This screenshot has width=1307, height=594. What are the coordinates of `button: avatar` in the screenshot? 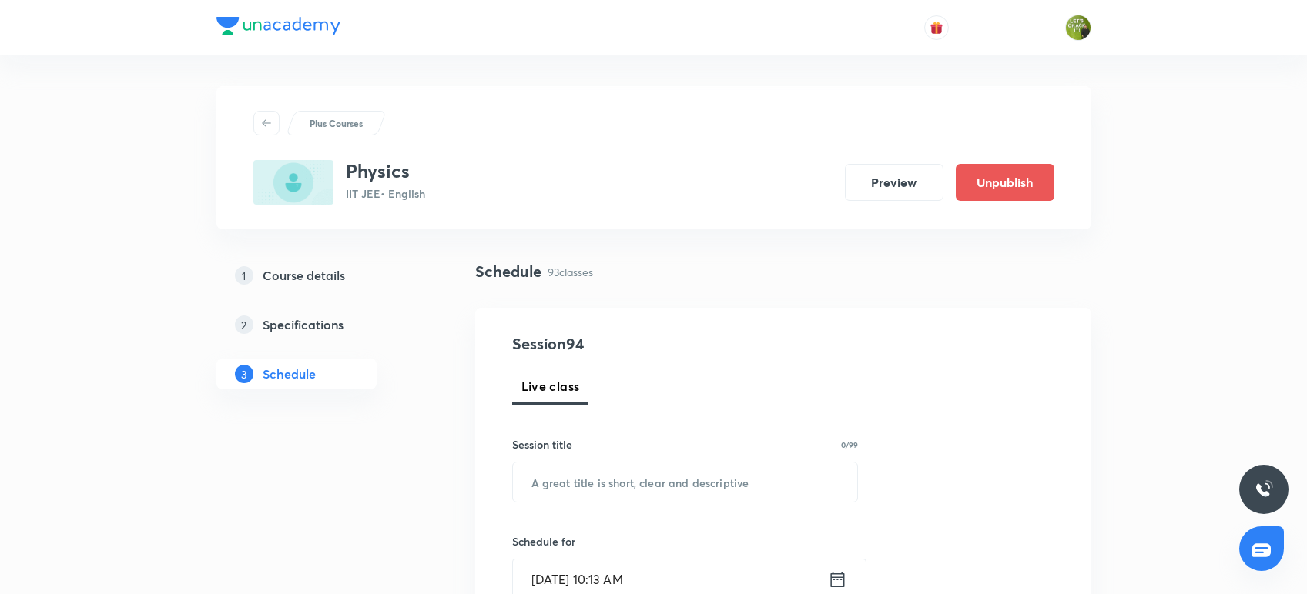 It's located at (936, 28).